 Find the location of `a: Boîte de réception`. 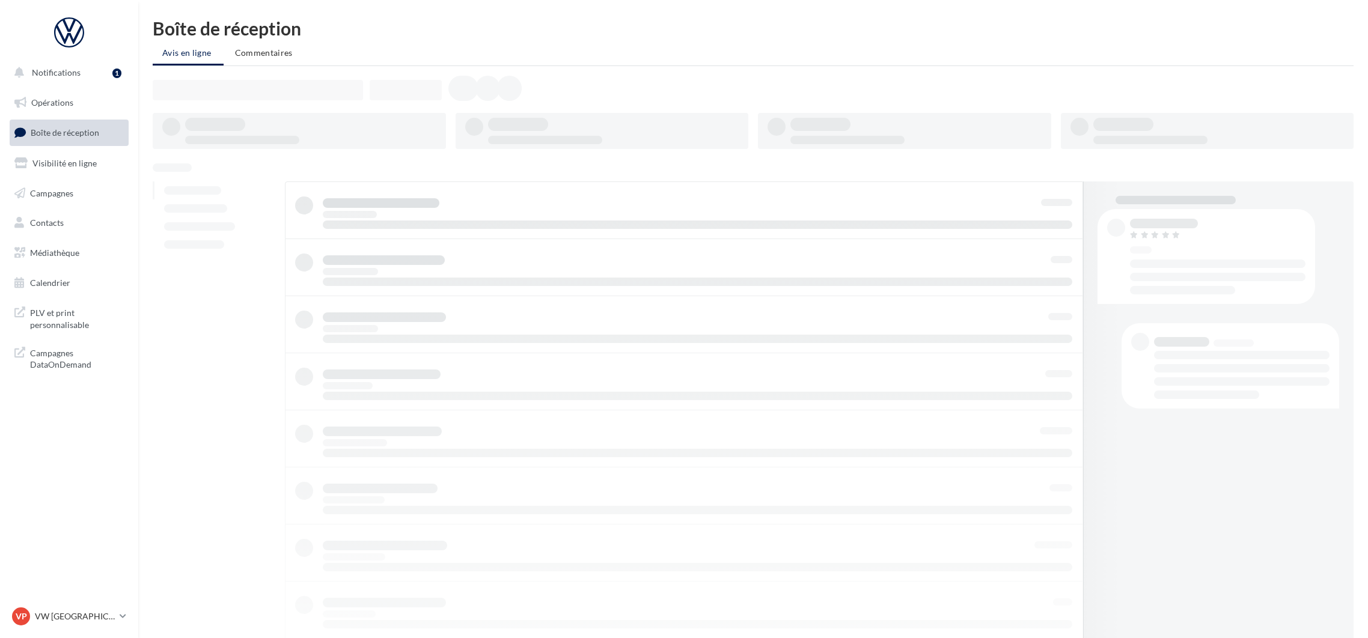

a: Boîte de réception is located at coordinates (69, 132).